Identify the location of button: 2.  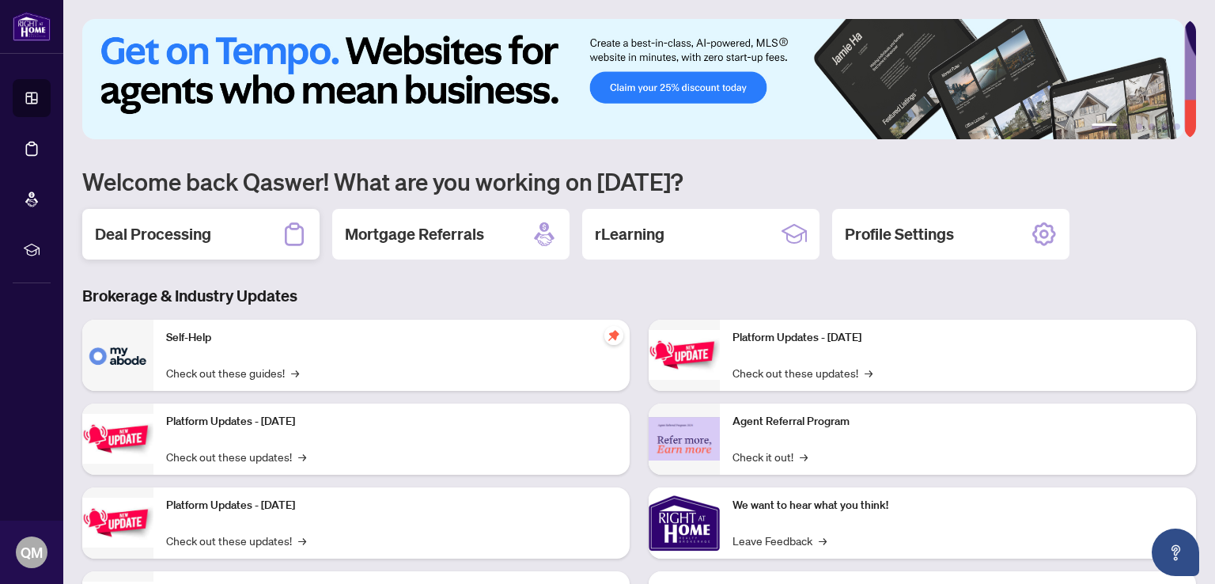
(1127, 127).